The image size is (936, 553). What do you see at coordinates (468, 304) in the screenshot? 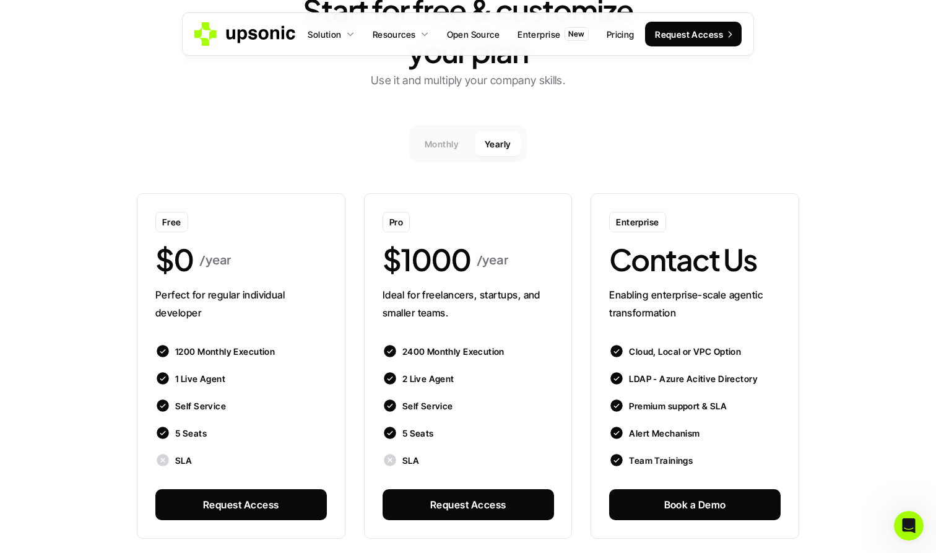
I see `p: Ideal for freelancers, startups, and smaller teams.` at bounding box center [468, 304].